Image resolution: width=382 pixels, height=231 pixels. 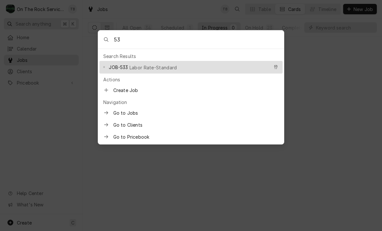 What do you see at coordinates (118, 67) in the screenshot?
I see `span: JOB-533` at bounding box center [118, 67].